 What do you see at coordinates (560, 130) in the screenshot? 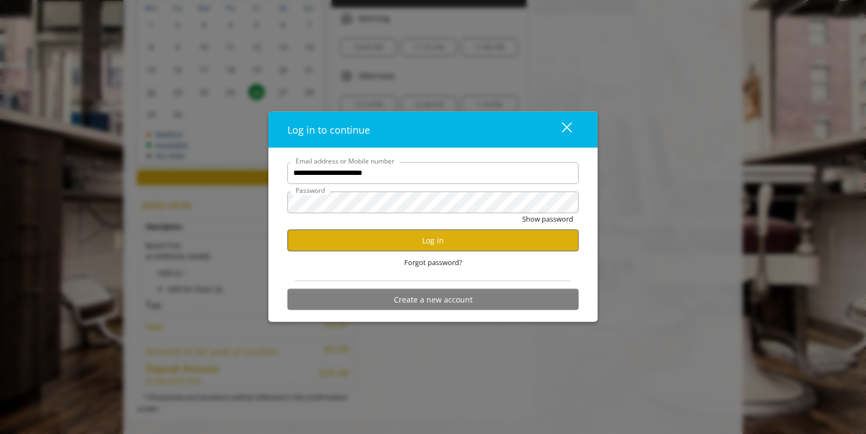
I see `div: close dialog` at bounding box center [560, 130].